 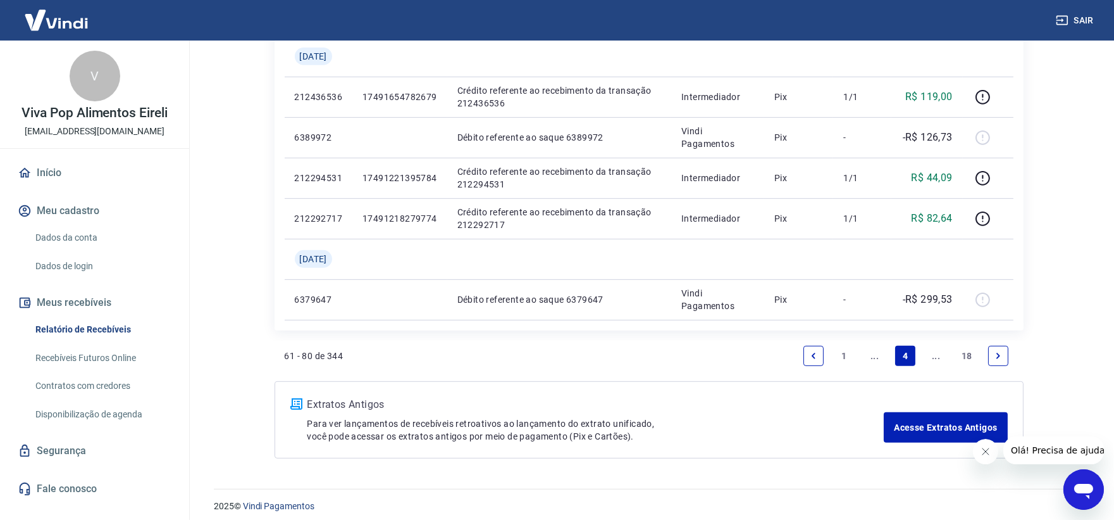 I want to click on p: 212292717, so click(x=319, y=218).